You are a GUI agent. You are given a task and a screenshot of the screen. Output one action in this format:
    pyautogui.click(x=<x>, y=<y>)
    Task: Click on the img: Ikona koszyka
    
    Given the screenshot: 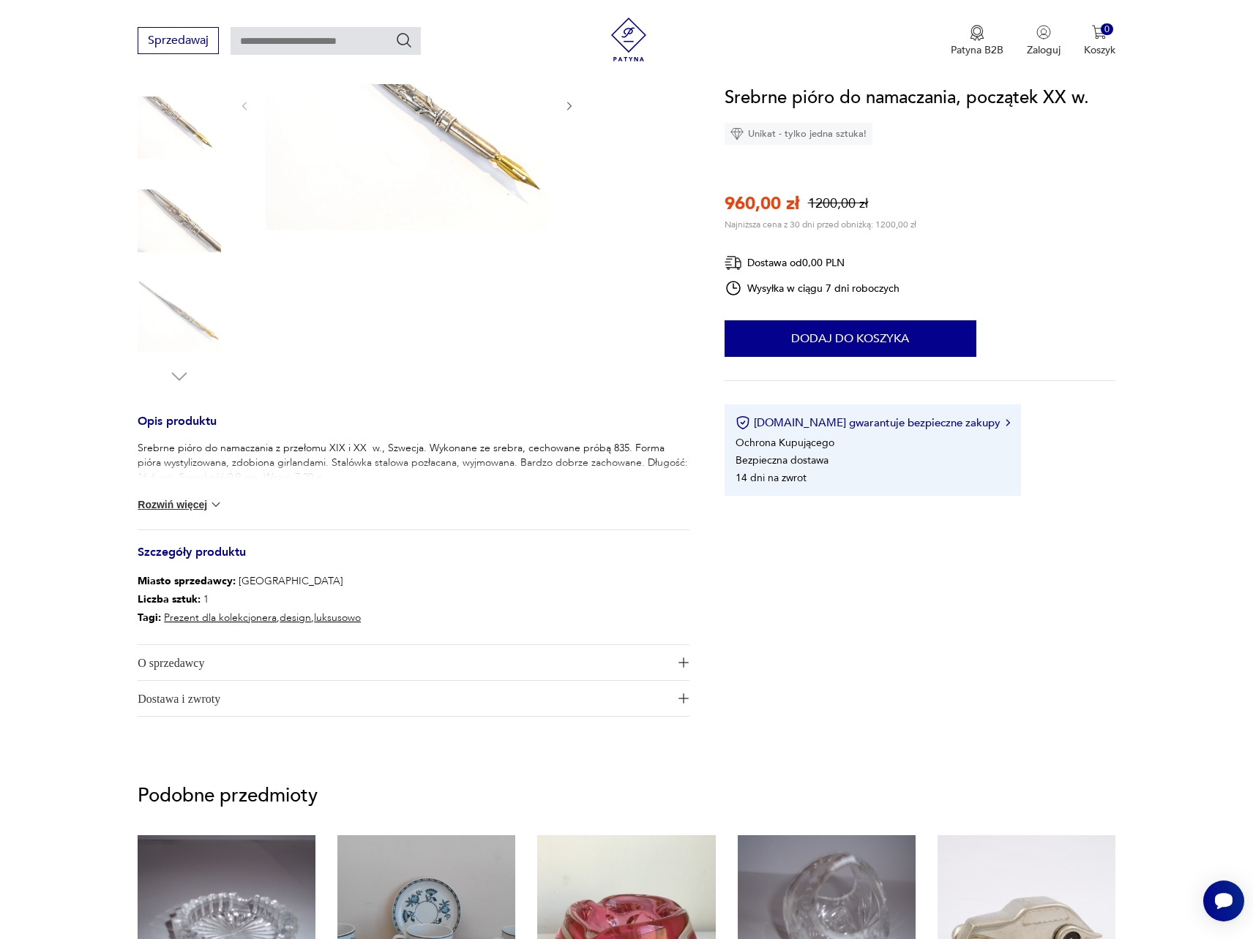 What is the action you would take?
    pyautogui.click(x=1099, y=32)
    